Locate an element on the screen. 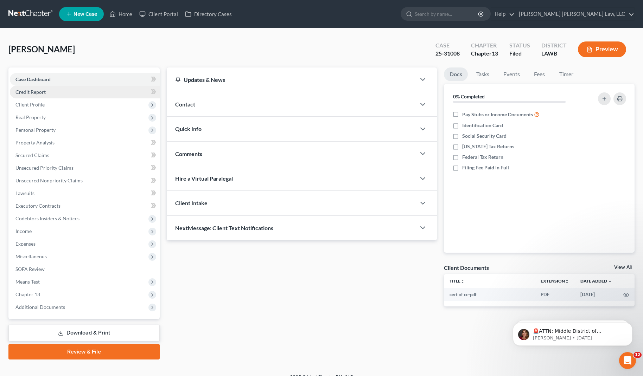 The image size is (643, 376). span: Expenses is located at coordinates (25, 244).